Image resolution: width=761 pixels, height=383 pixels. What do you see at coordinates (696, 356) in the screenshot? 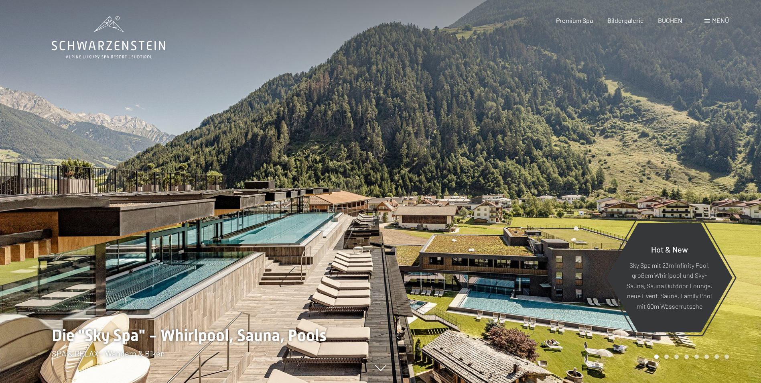
I see `div: Carousel Page 5` at bounding box center [696, 356].